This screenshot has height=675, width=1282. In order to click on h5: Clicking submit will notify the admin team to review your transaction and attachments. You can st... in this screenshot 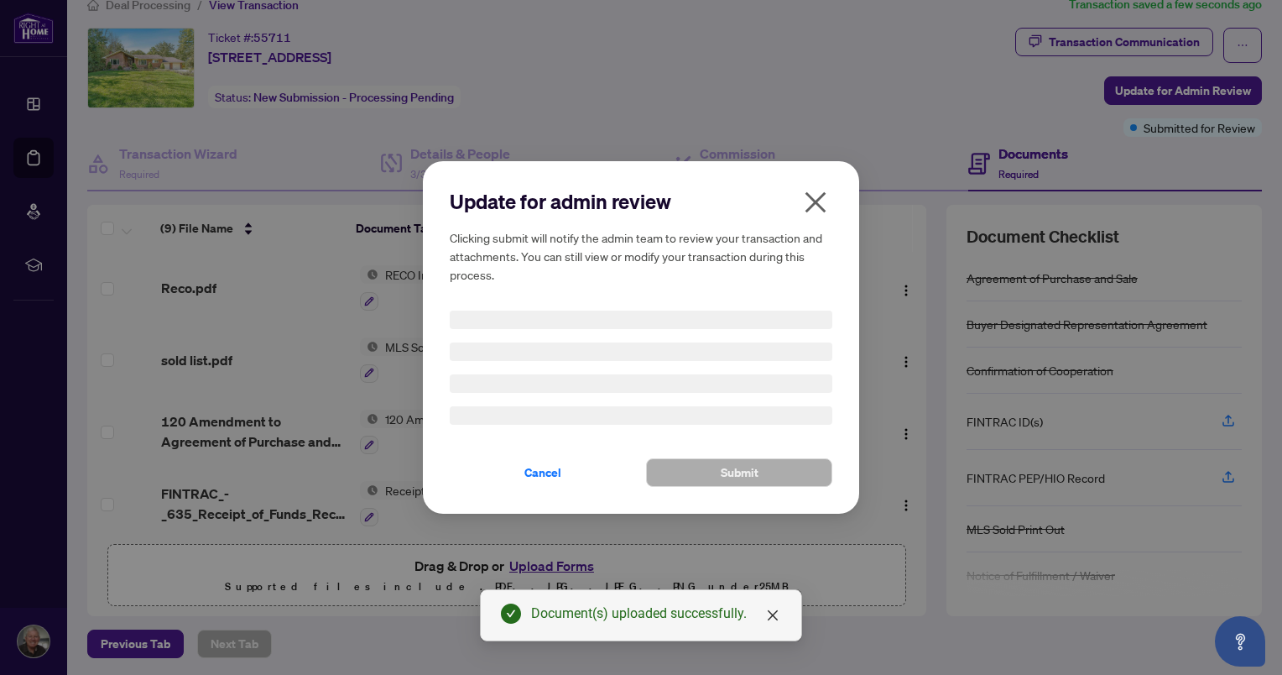, I will do `click(641, 256)`.